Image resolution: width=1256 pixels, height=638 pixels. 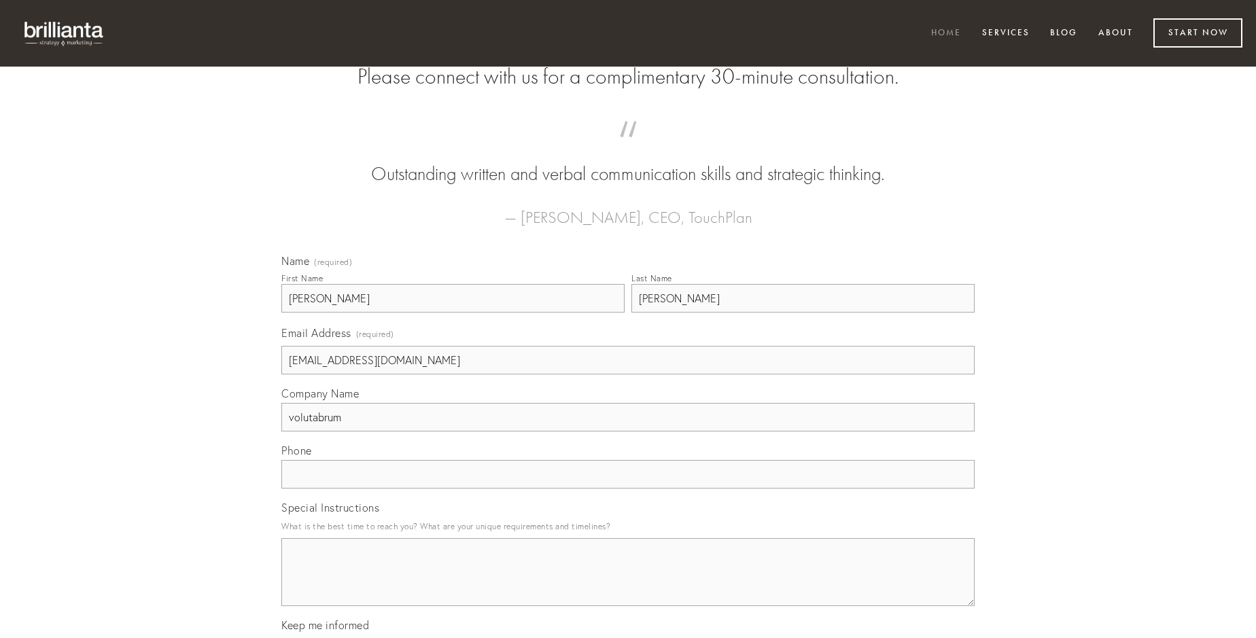 I want to click on p: What is the best time to reach you? What are your unique requirements and timelines?, so click(x=628, y=526).